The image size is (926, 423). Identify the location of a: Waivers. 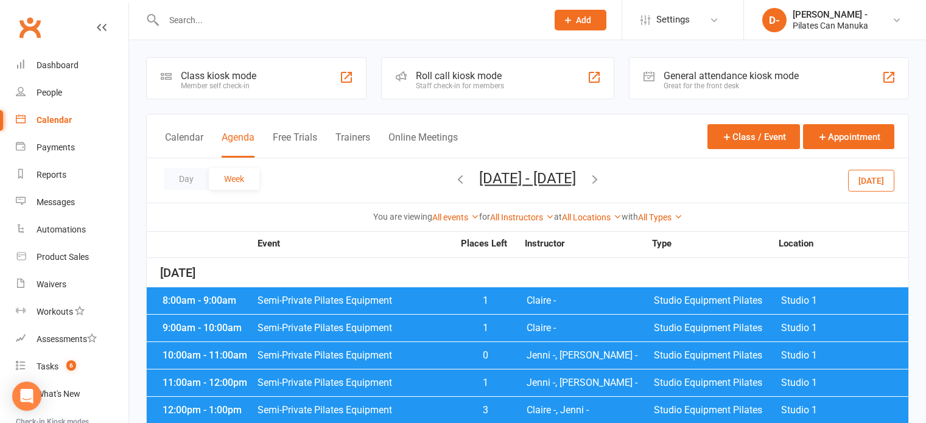
(72, 284).